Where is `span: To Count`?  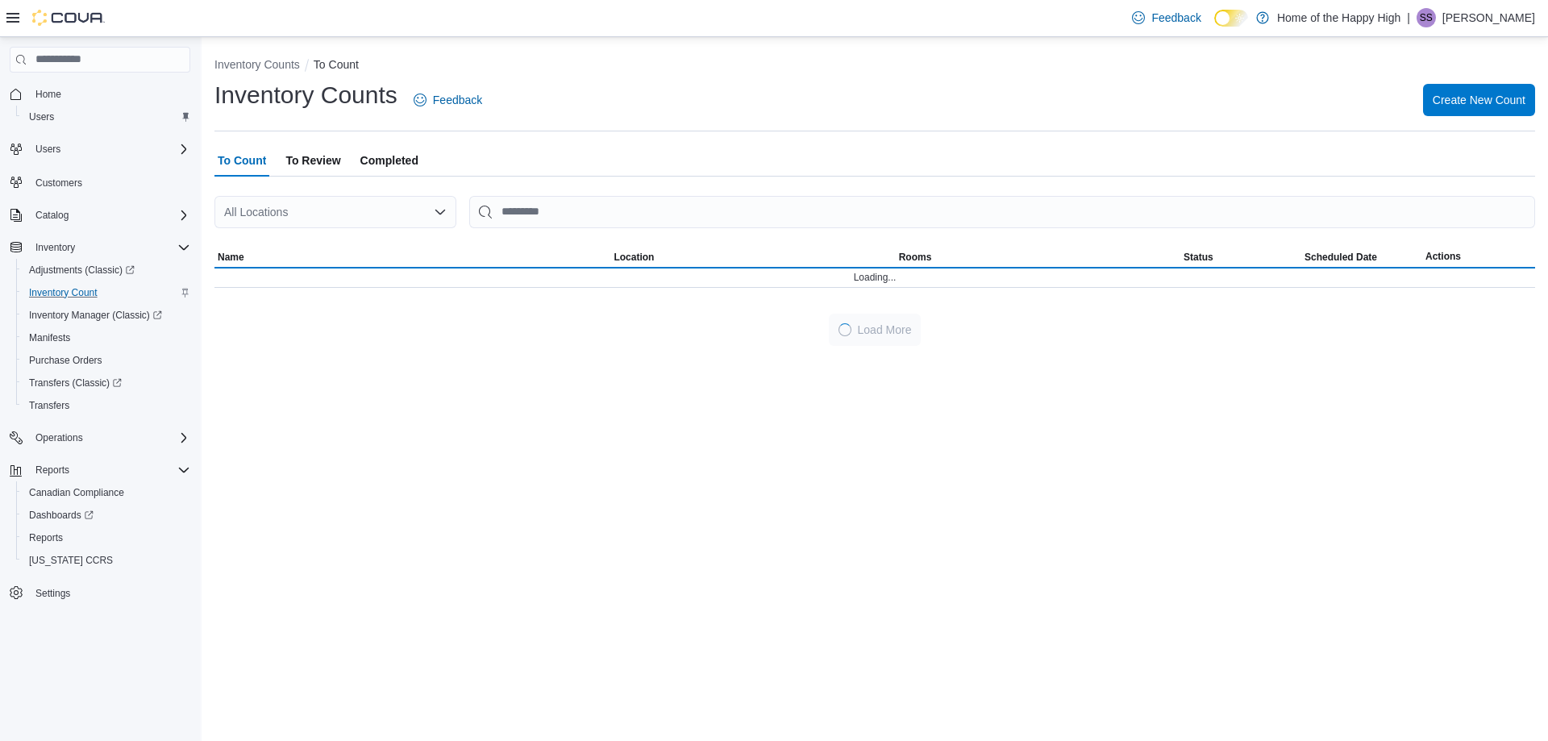
span: To Count is located at coordinates (242, 160).